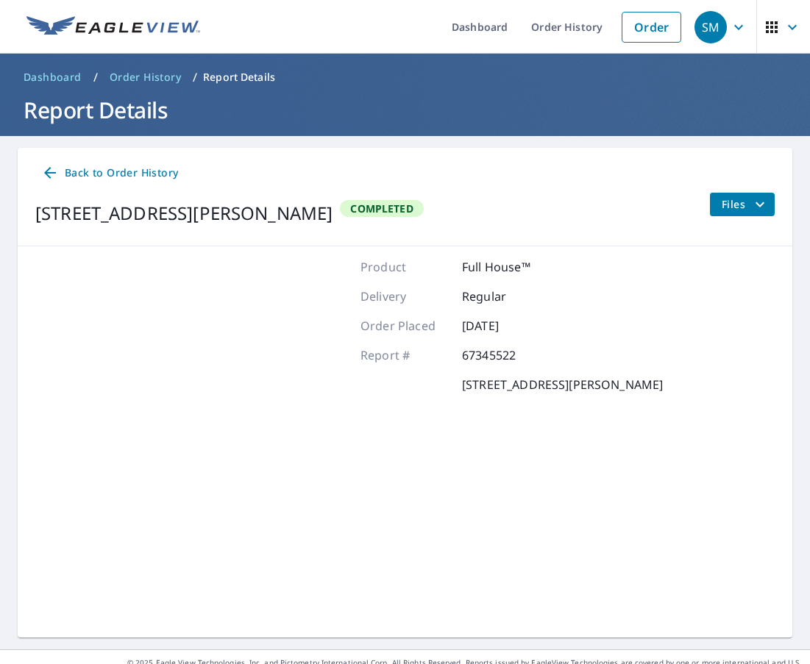 The image size is (810, 664). I want to click on span: Back to Order History, so click(110, 173).